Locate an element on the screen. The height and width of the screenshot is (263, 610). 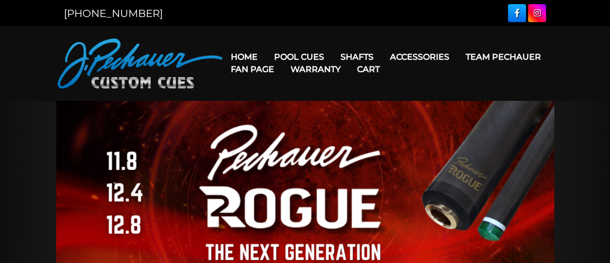
a: Fan Page is located at coordinates (253, 69).